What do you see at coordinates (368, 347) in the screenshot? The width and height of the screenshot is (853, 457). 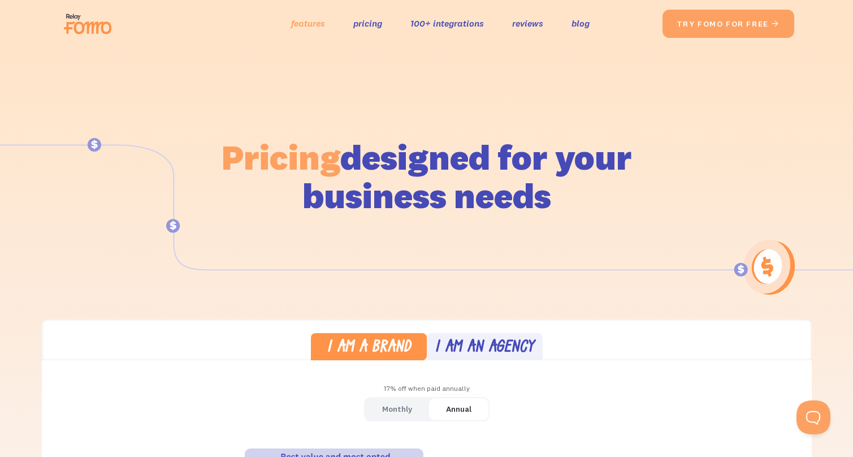 I see `div: I am a brand` at bounding box center [368, 347].